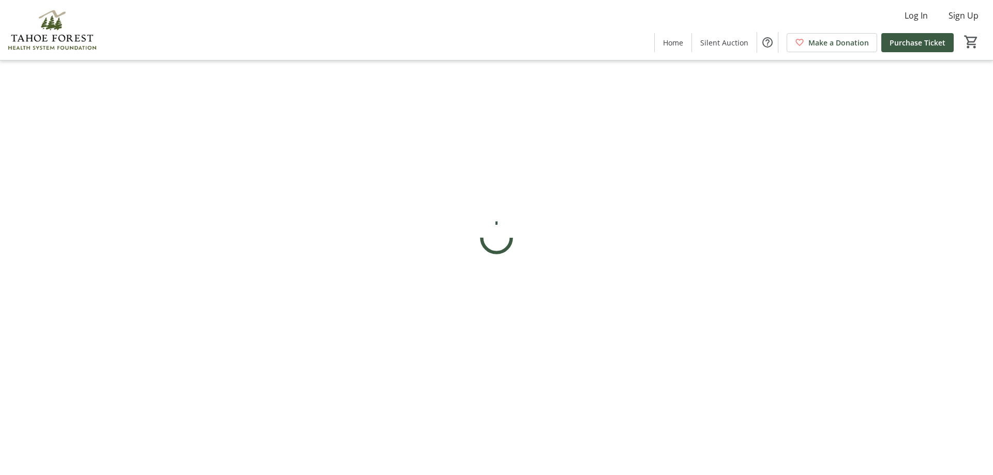 This screenshot has height=475, width=993. What do you see at coordinates (964, 16) in the screenshot?
I see `button: Sign Up` at bounding box center [964, 16].